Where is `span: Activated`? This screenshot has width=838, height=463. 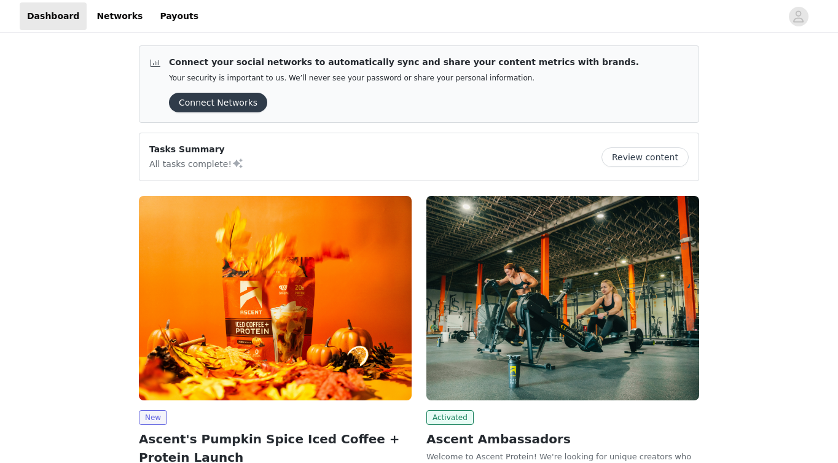
span: Activated is located at coordinates (449, 418).